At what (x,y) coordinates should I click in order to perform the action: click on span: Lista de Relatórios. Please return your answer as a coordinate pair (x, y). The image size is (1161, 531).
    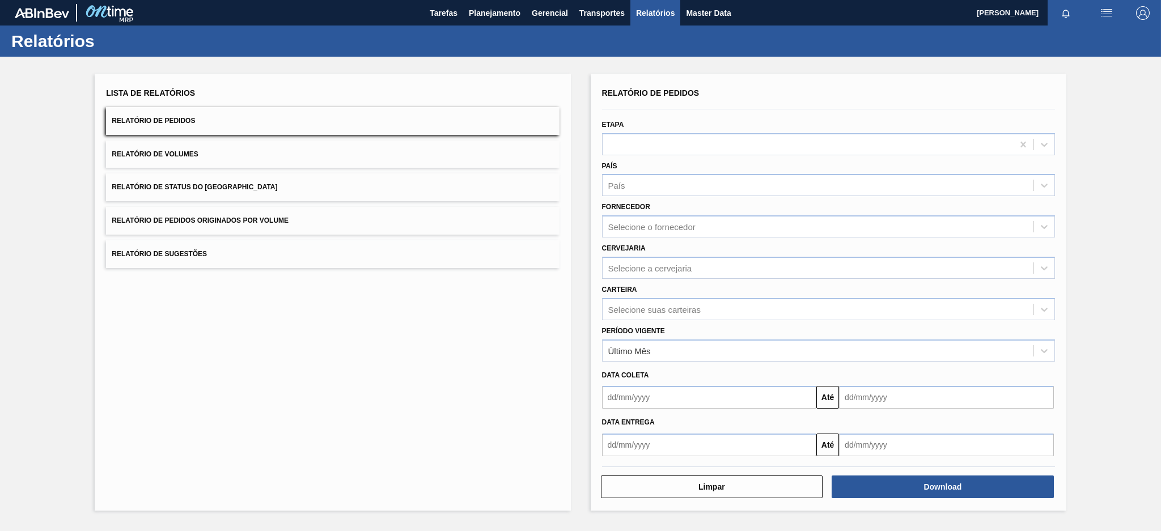
    Looking at the image, I should click on (150, 93).